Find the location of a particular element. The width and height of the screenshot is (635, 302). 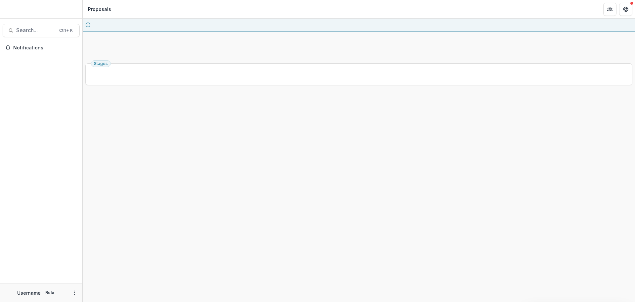

button: Search... is located at coordinates (41, 30).